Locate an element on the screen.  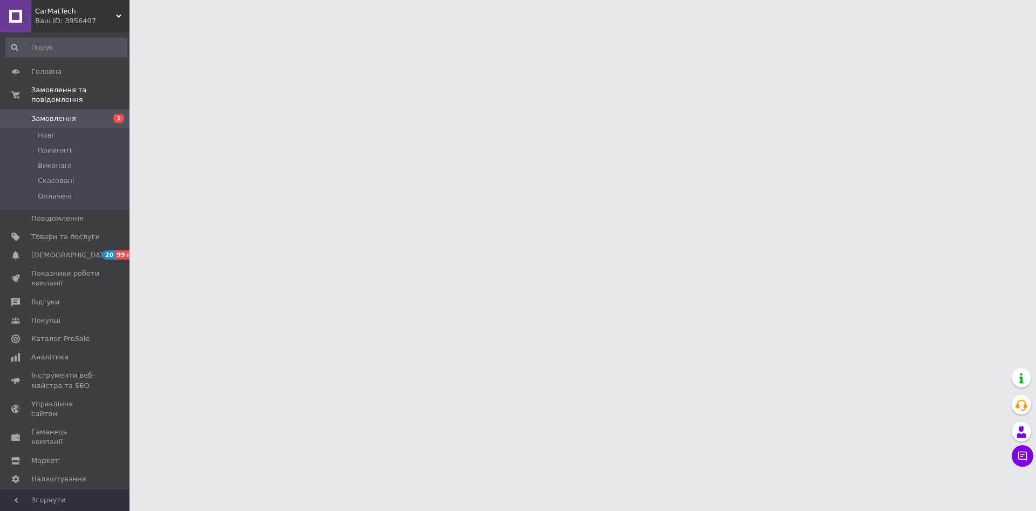
span: Нові is located at coordinates (45, 135).